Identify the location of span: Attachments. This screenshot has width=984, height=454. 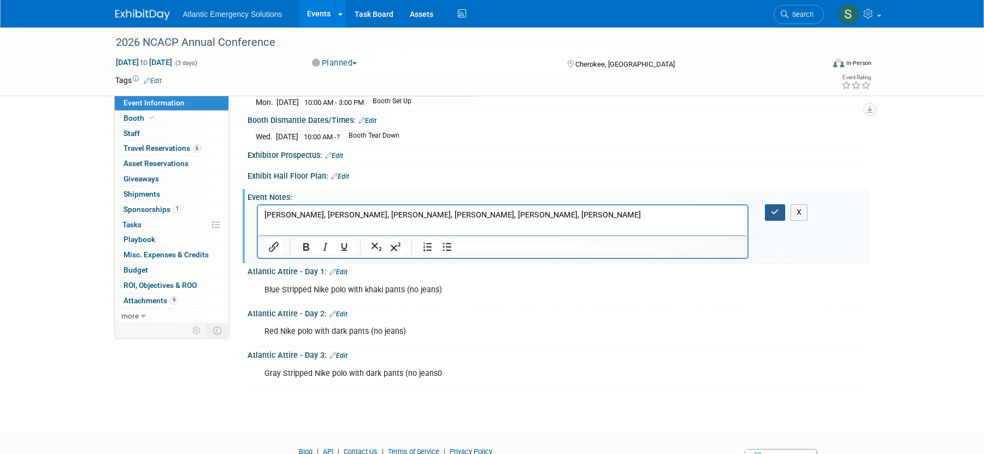
(151, 300).